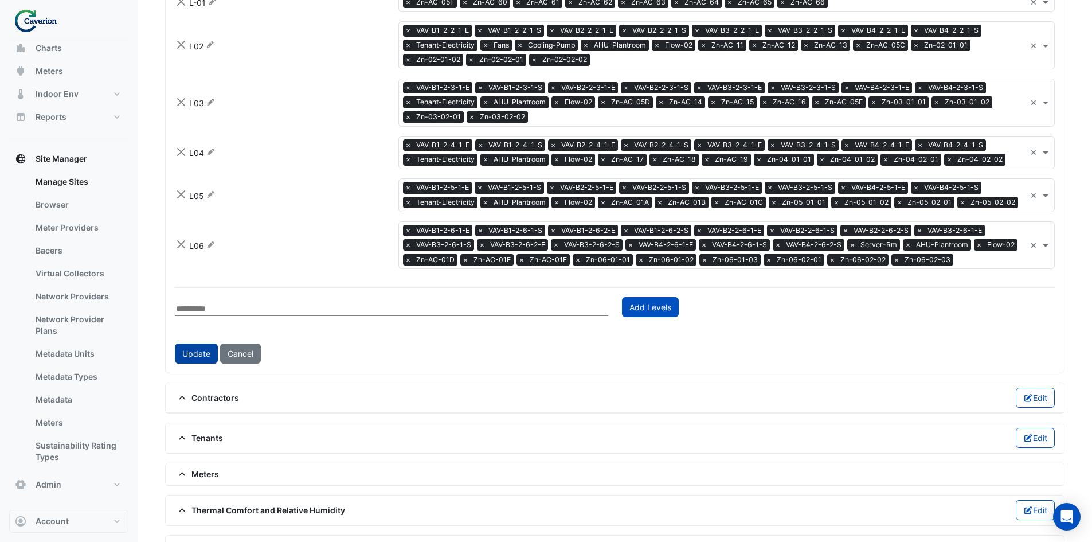 This screenshot has height=542, width=1092. I want to click on span: Zn-AC-13, so click(831, 45).